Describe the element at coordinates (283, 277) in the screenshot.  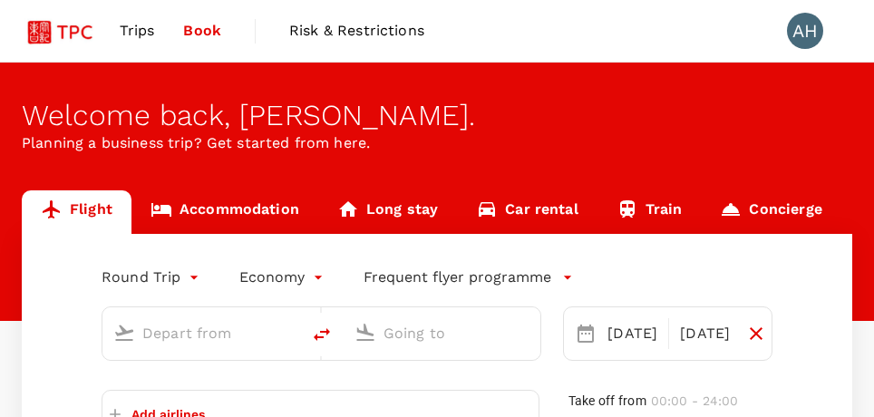
I see `div: Economy` at that location.